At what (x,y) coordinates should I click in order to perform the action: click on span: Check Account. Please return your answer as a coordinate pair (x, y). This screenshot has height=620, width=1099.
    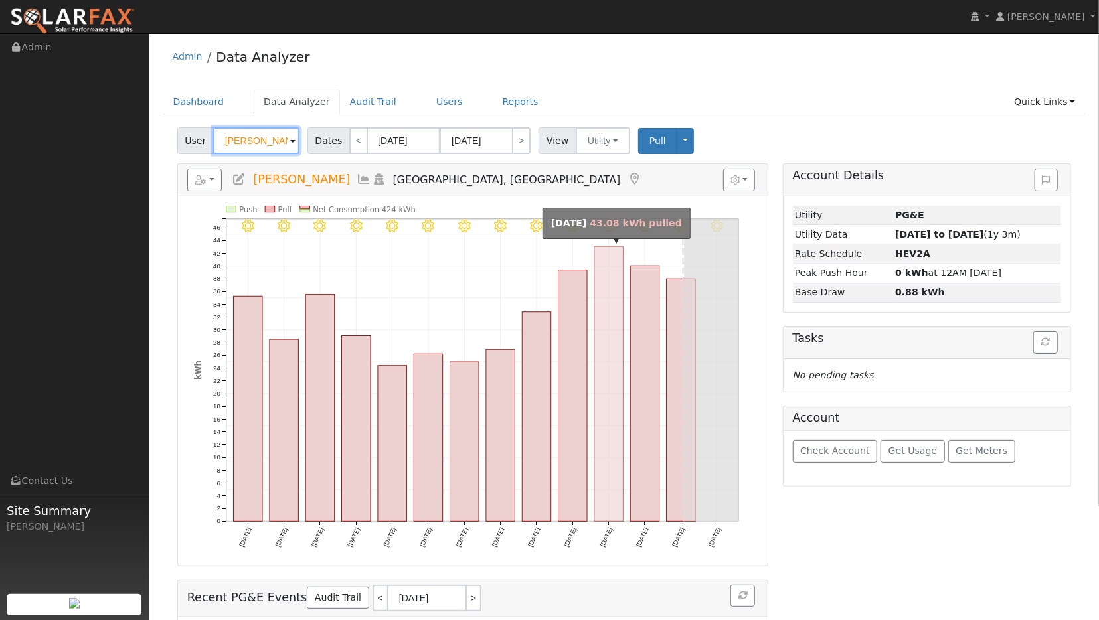
    Looking at the image, I should click on (835, 451).